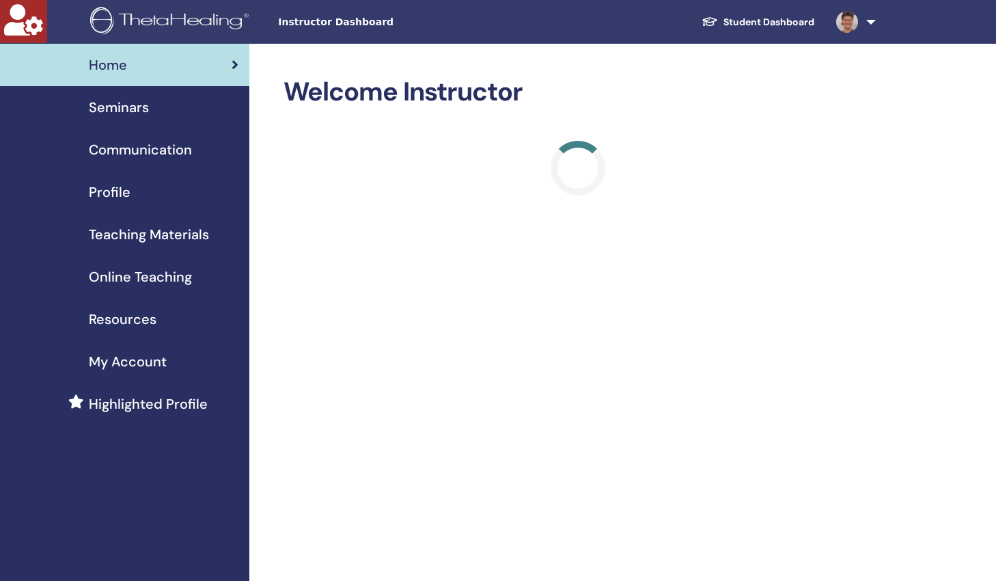  What do you see at coordinates (148, 404) in the screenshot?
I see `span: Highlighted Profile` at bounding box center [148, 404].